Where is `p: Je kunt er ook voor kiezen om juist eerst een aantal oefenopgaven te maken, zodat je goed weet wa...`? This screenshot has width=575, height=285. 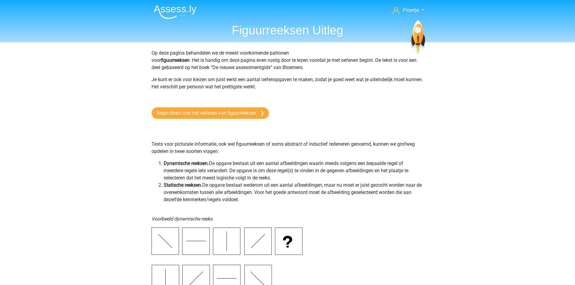
p: Je kunt er ook voor kiezen om juist eerst een aantal oefenopgaven te maken, zodat je goed weet wa... is located at coordinates (288, 87).